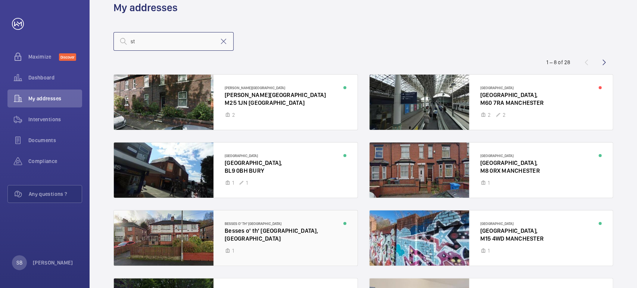  I want to click on span: My addresses, so click(55, 98).